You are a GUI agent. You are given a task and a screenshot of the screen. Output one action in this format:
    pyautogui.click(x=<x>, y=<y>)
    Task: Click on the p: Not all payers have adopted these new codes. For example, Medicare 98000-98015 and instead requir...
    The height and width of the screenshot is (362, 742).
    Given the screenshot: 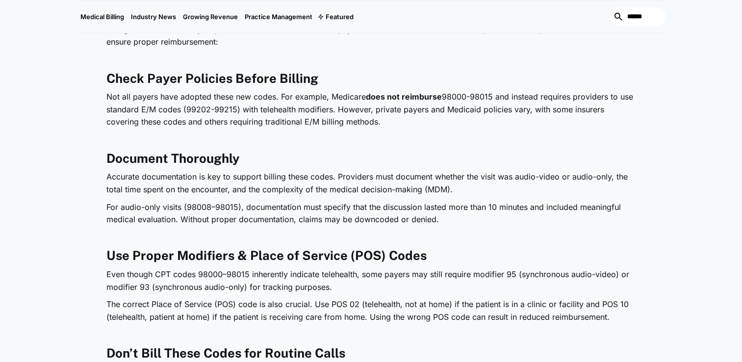 What is the action you would take?
    pyautogui.click(x=371, y=109)
    